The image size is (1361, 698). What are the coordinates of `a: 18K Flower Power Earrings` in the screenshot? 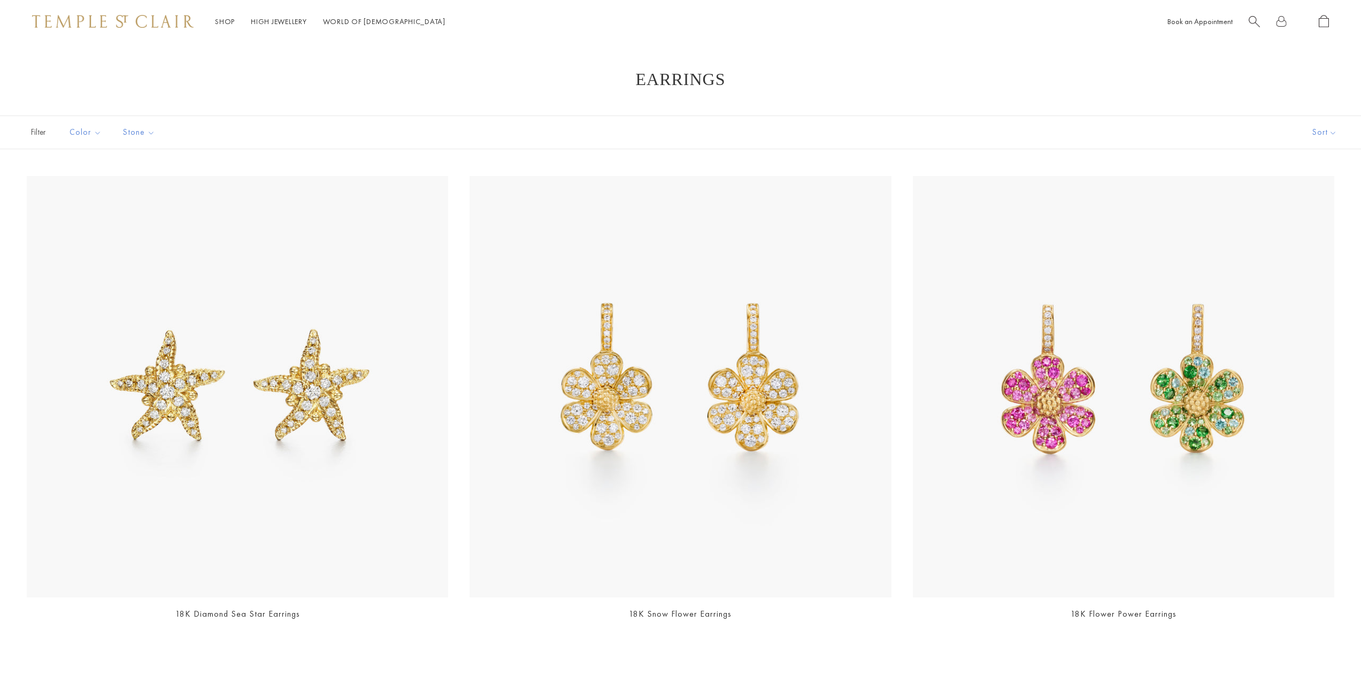 It's located at (1124, 614).